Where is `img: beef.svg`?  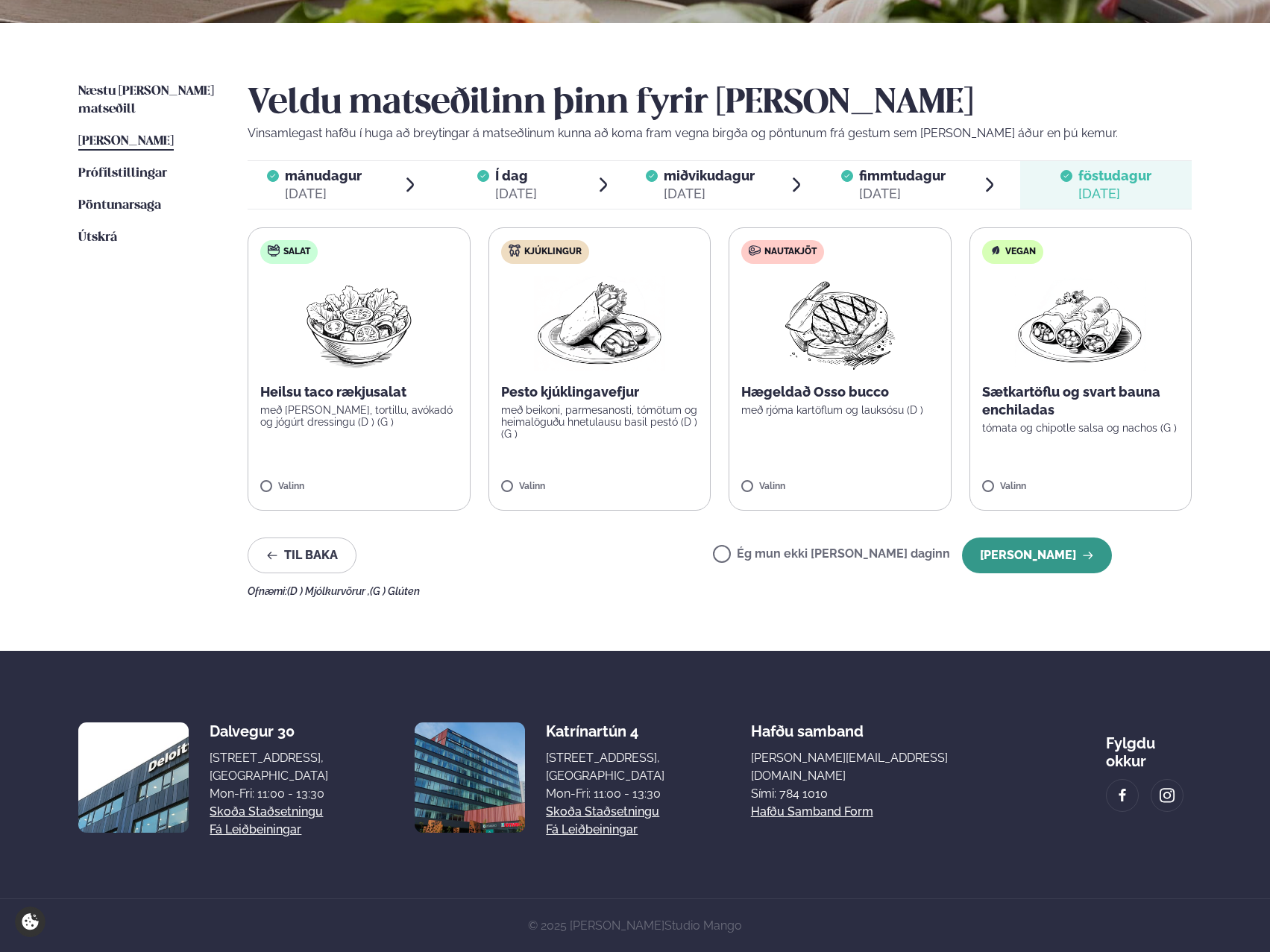 img: beef.svg is located at coordinates (755, 251).